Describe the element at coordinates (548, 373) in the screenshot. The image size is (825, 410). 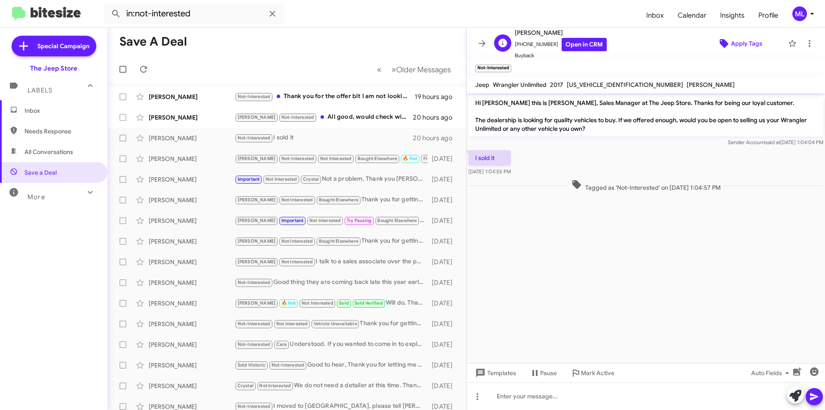
I see `span: Pause` at that location.